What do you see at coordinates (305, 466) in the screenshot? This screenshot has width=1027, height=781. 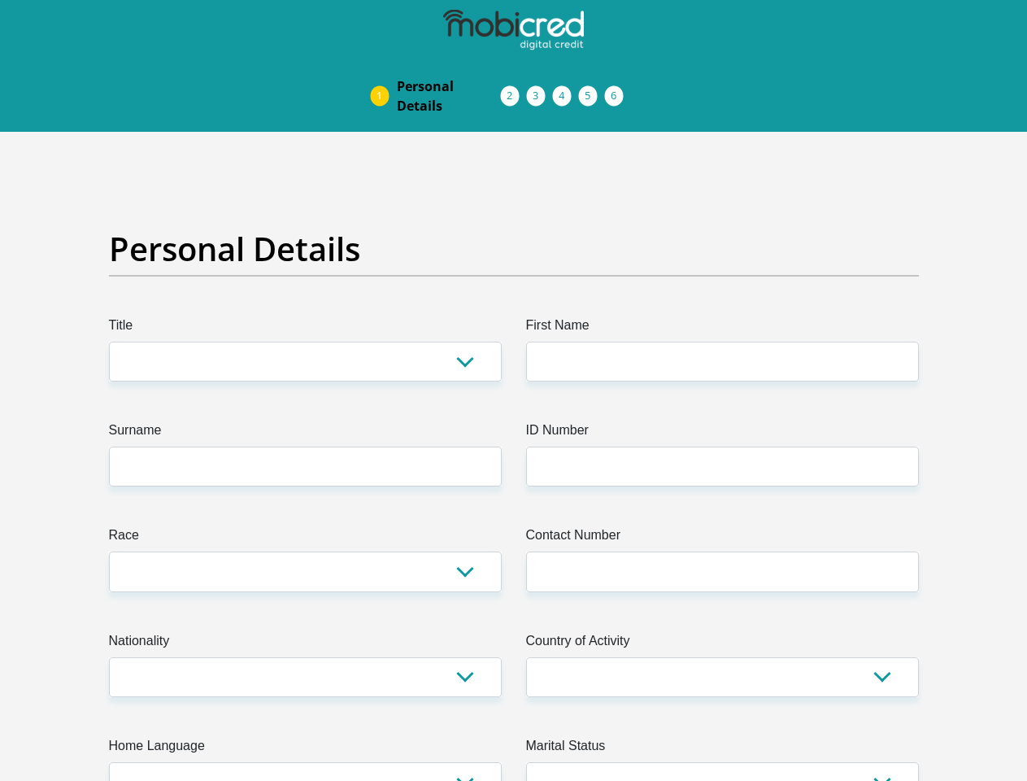 I see `input: Surname` at bounding box center [305, 466].